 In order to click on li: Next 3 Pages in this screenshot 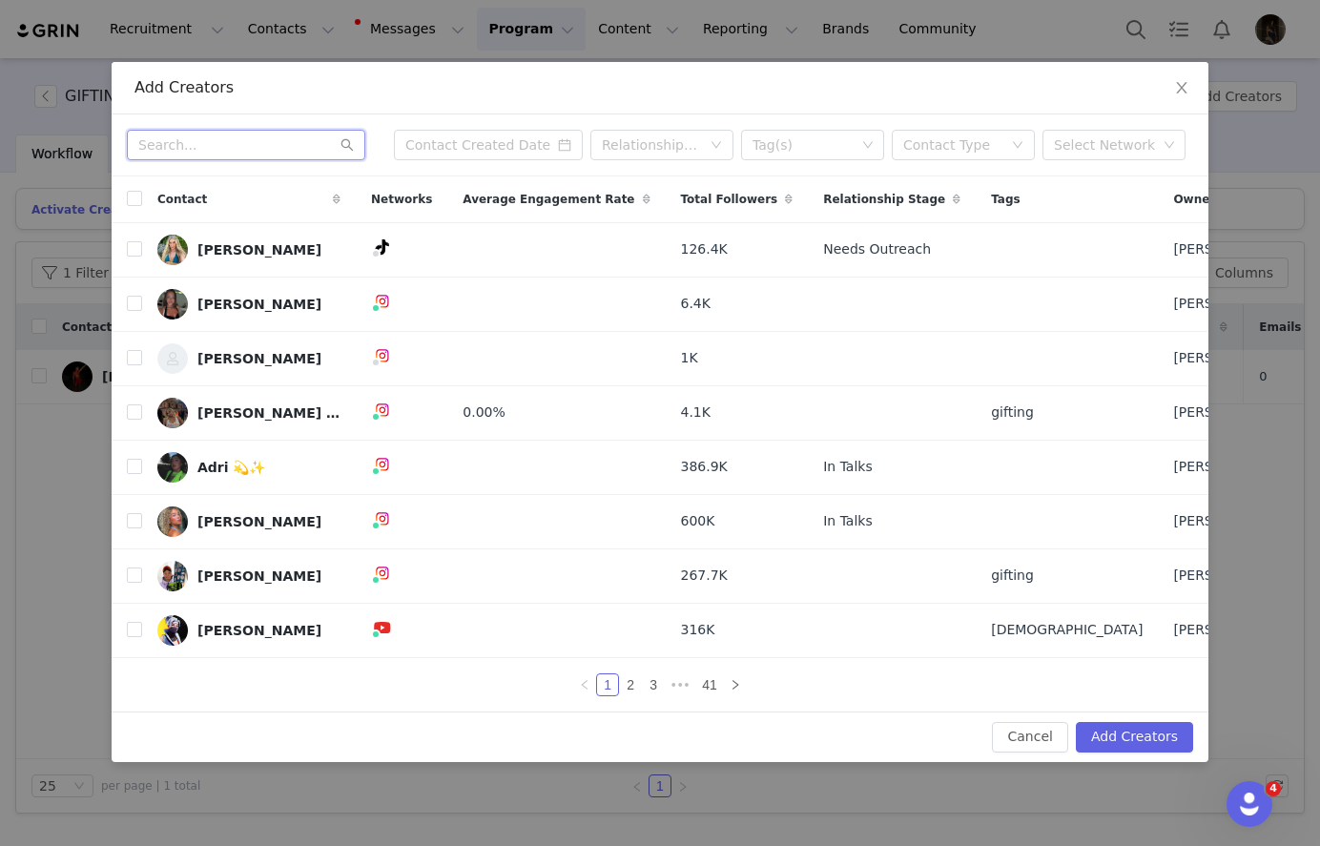, I will do `click(680, 685)`.